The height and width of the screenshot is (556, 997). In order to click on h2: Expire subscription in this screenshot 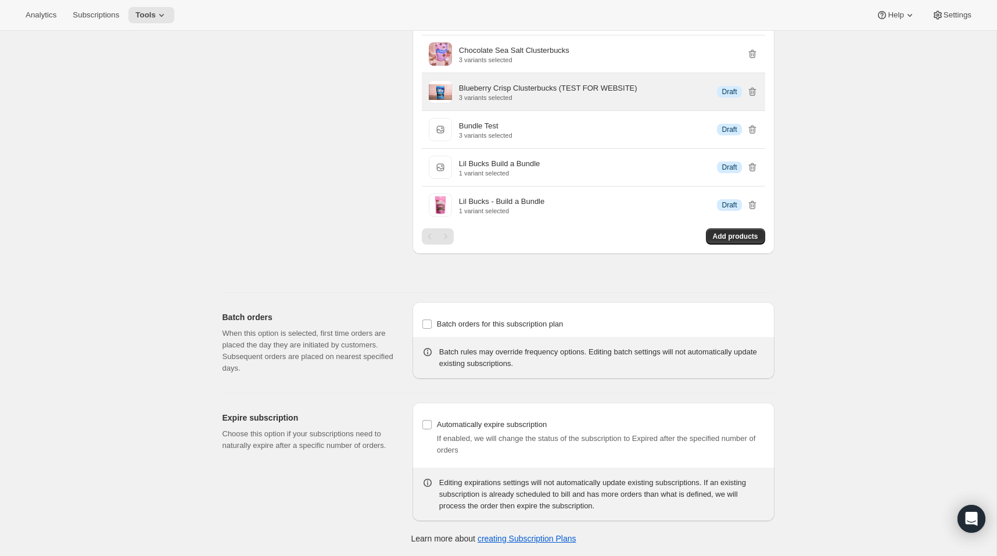, I will do `click(308, 418)`.